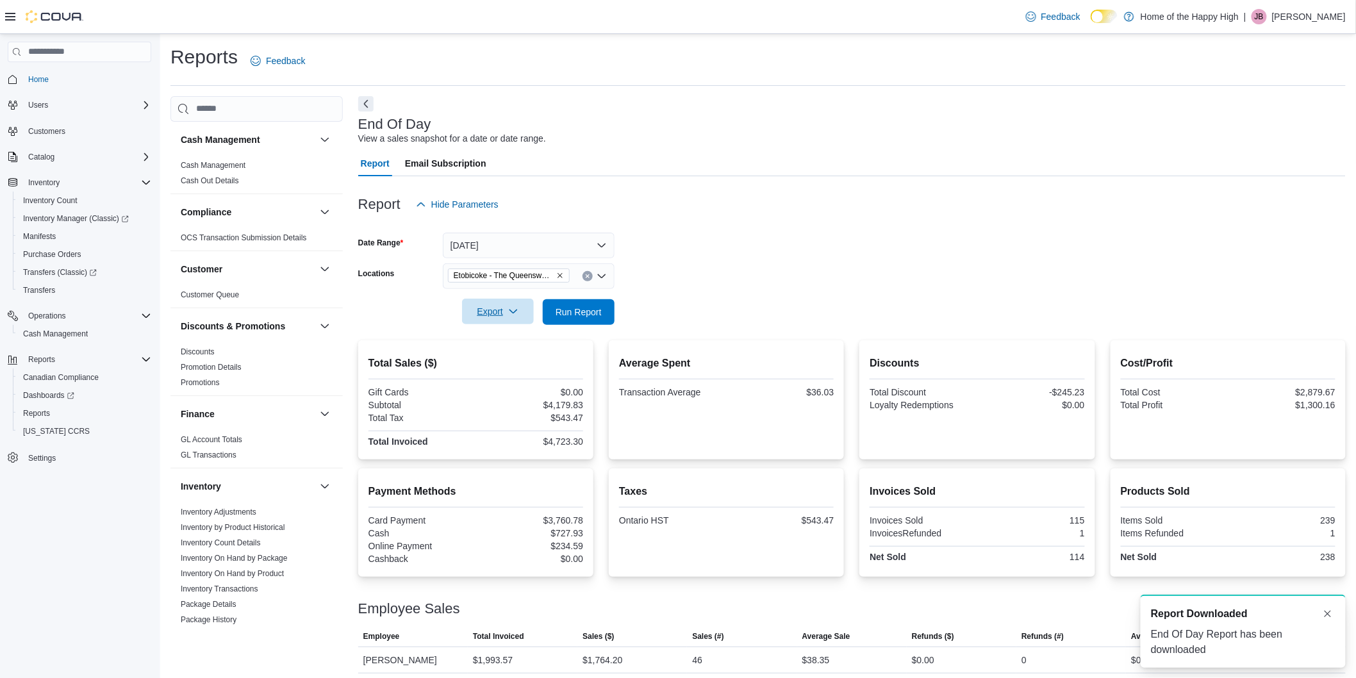 This screenshot has height=678, width=1356. Describe the element at coordinates (398, 441) in the screenshot. I see `strong: Total Invoiced` at that location.